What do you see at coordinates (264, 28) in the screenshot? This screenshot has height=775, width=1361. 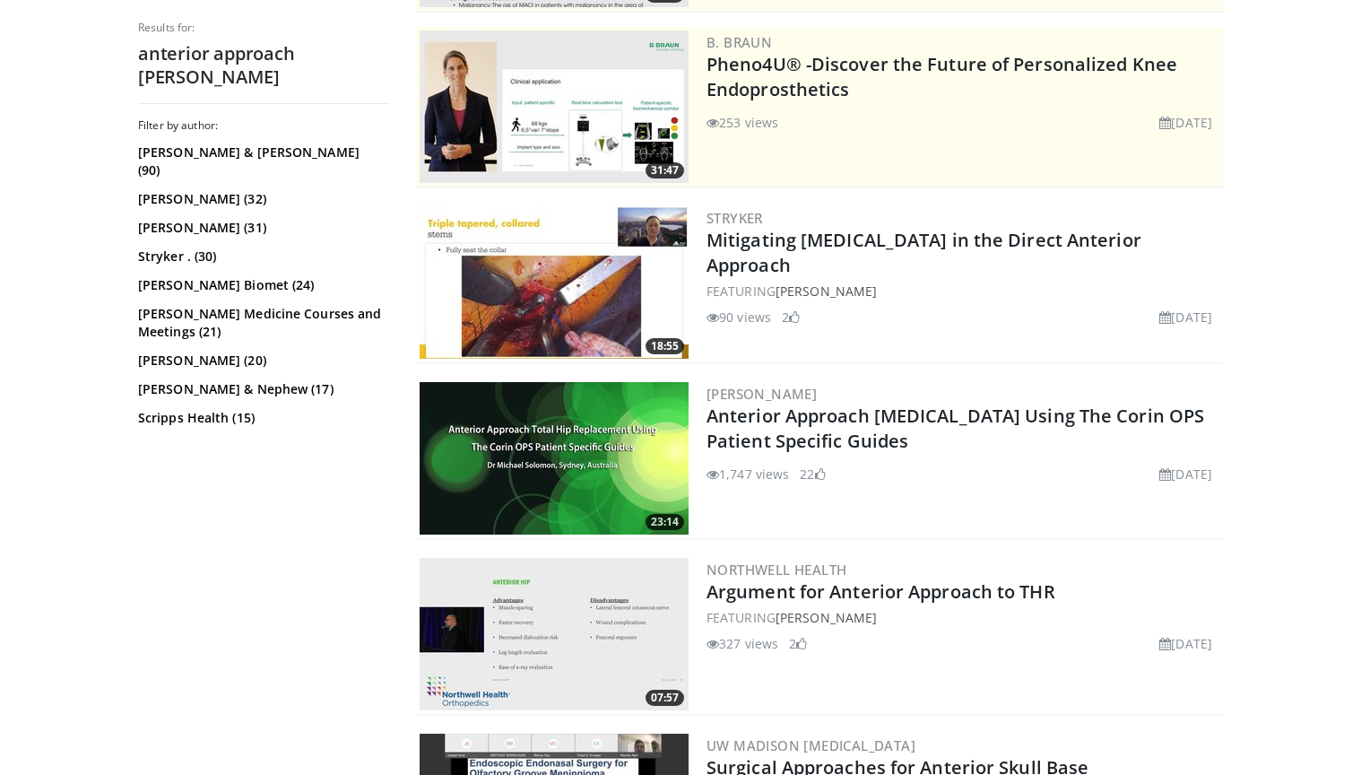 I see `p: Results for:` at bounding box center [264, 28].